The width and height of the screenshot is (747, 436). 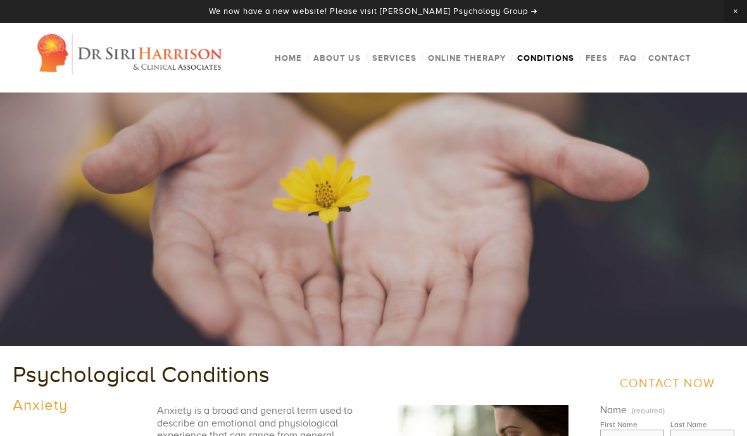 I want to click on div: First Name, so click(x=619, y=424).